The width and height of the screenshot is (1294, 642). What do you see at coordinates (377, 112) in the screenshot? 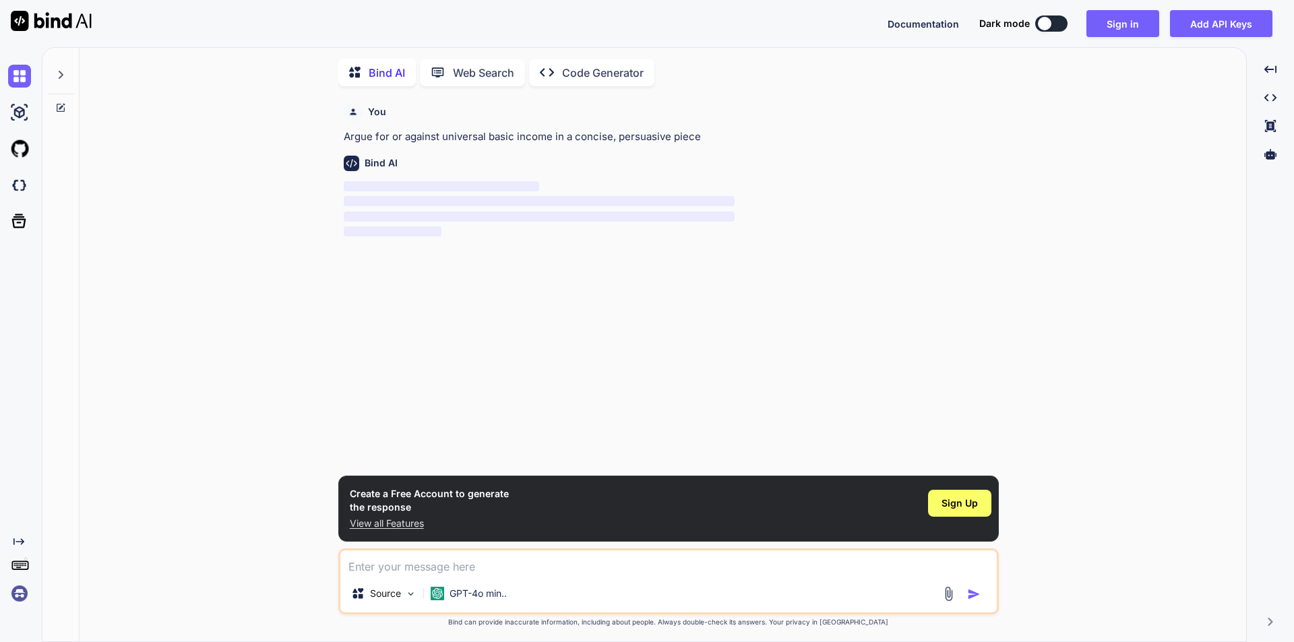
I see `h6: You` at bounding box center [377, 112].